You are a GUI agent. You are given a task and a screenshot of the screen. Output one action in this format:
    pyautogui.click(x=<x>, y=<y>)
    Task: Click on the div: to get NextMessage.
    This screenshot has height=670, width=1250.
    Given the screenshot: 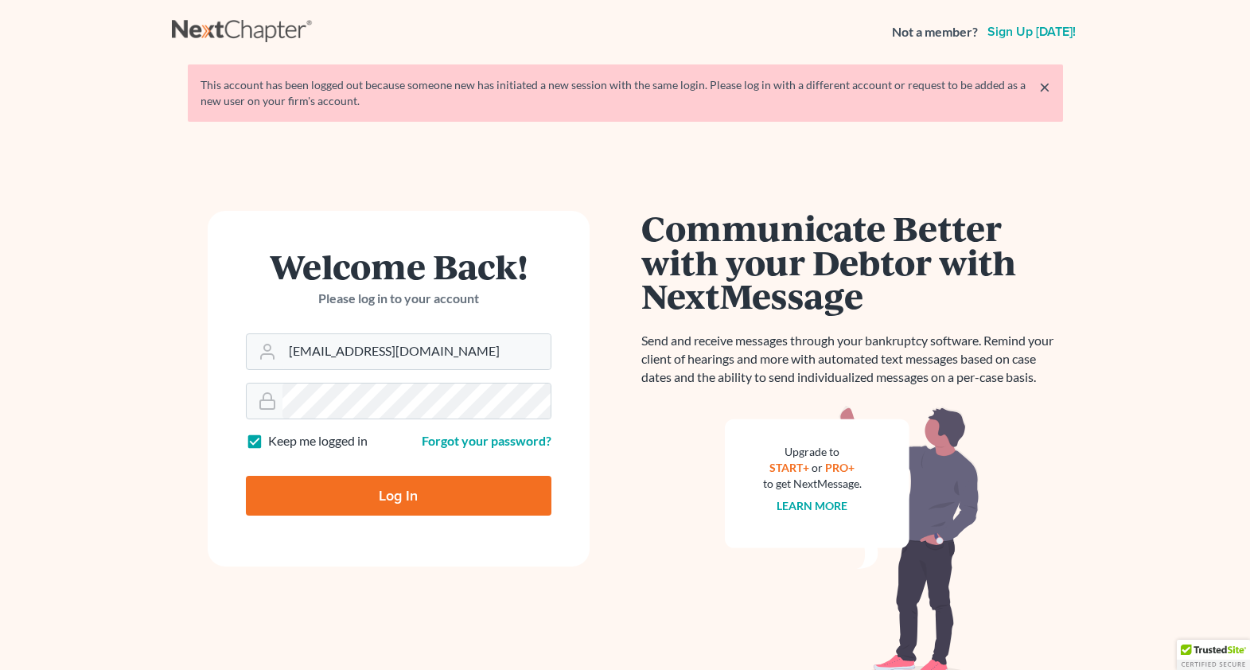 What is the action you would take?
    pyautogui.click(x=813, y=484)
    